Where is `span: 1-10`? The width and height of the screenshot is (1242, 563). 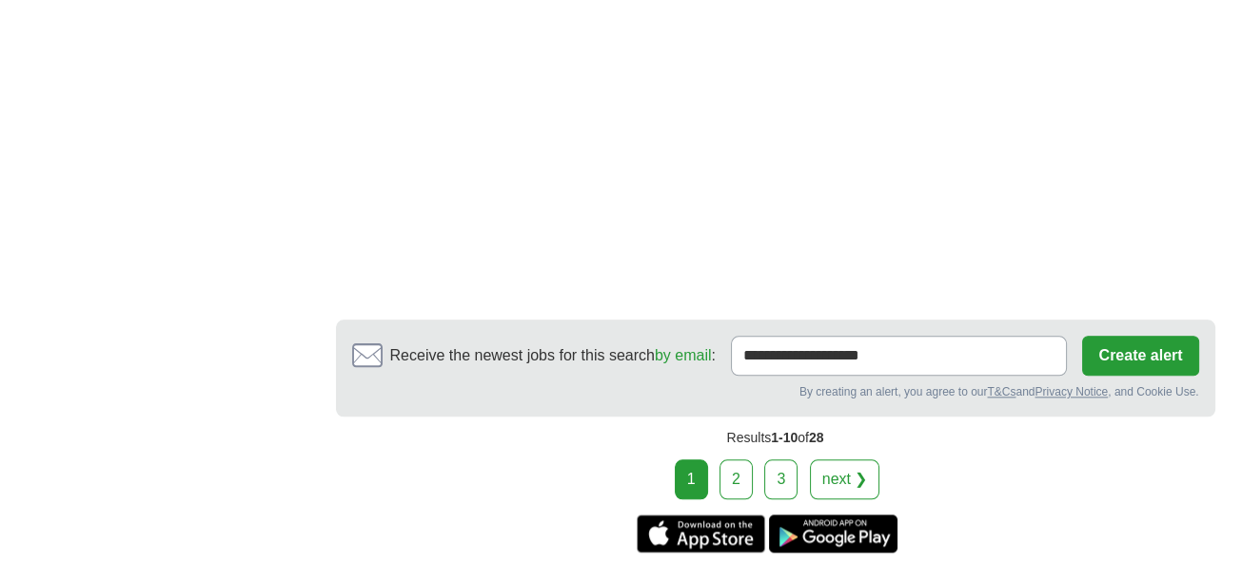
span: 1-10 is located at coordinates (784, 438).